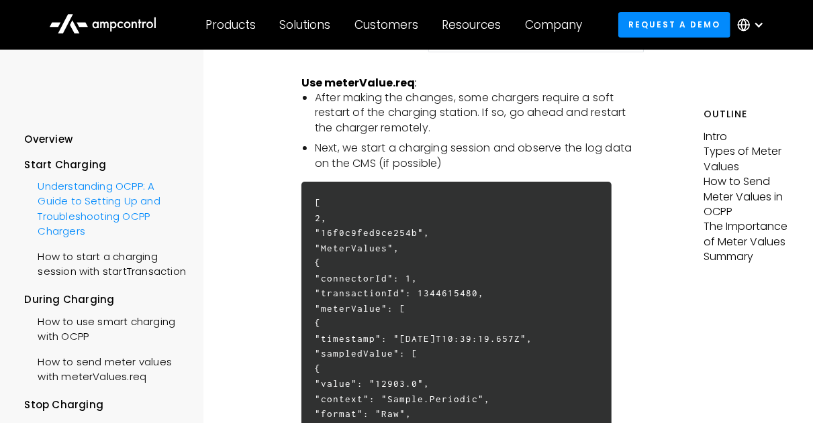 This screenshot has width=813, height=423. I want to click on p: How to Send Meter Values in OCPP, so click(745, 197).